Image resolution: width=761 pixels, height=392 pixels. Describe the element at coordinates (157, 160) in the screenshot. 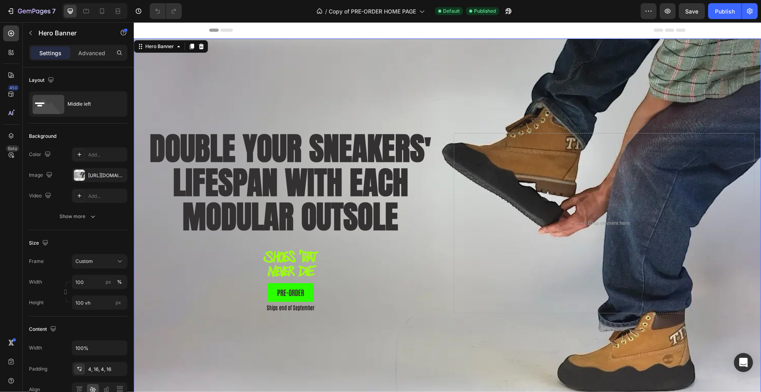

I see `strong: DOUBLE YOUR SNEAKERS' LIFESPAN WITH EACH MODULAR OUTSOLE` at that location.